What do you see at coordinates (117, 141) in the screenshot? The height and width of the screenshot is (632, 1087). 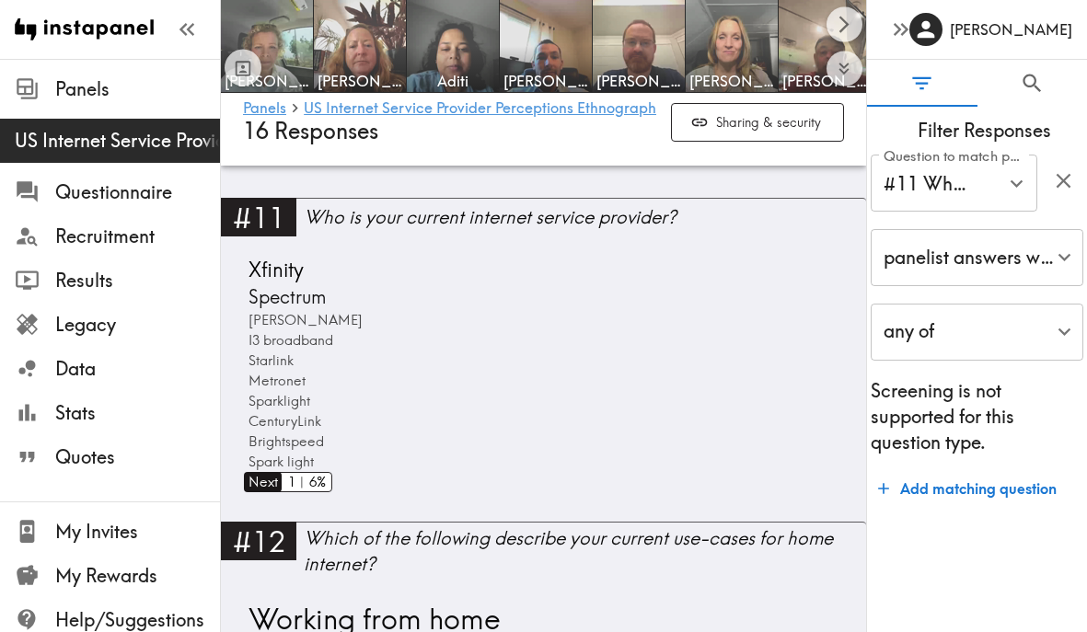 I see `div: US Internet Service Provider Perceptions Ethnography` at bounding box center [117, 141].